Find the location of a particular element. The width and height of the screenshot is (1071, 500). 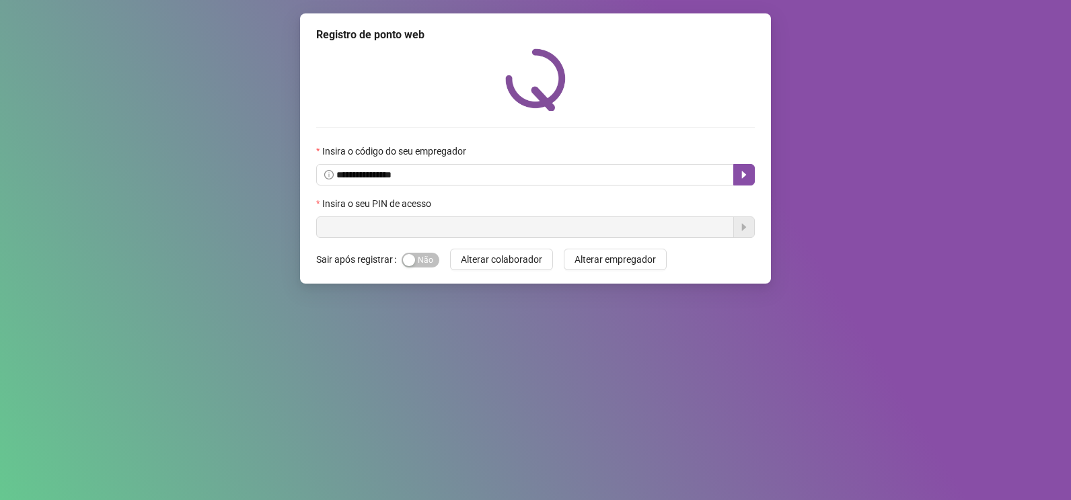

label: Insira o código do seu empregador is located at coordinates (395, 151).